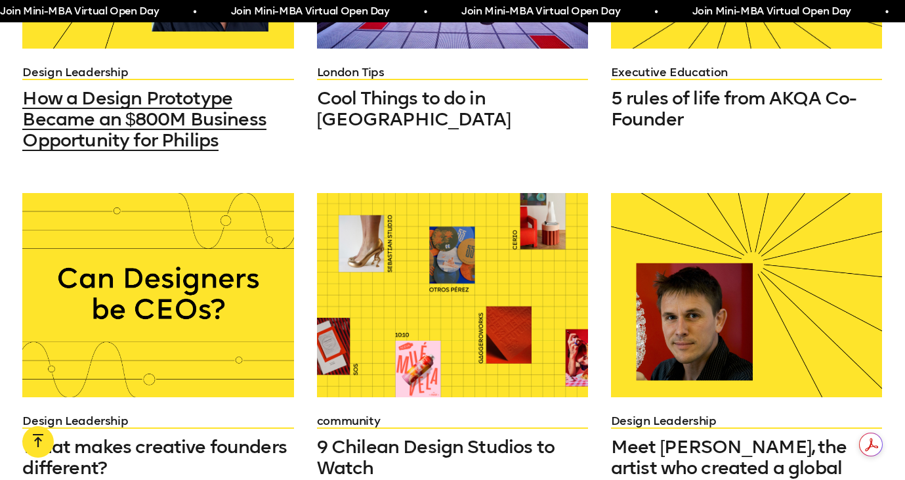 This screenshot has width=905, height=480. Describe the element at coordinates (154, 457) in the screenshot. I see `span: What makes creative founders different?` at that location.